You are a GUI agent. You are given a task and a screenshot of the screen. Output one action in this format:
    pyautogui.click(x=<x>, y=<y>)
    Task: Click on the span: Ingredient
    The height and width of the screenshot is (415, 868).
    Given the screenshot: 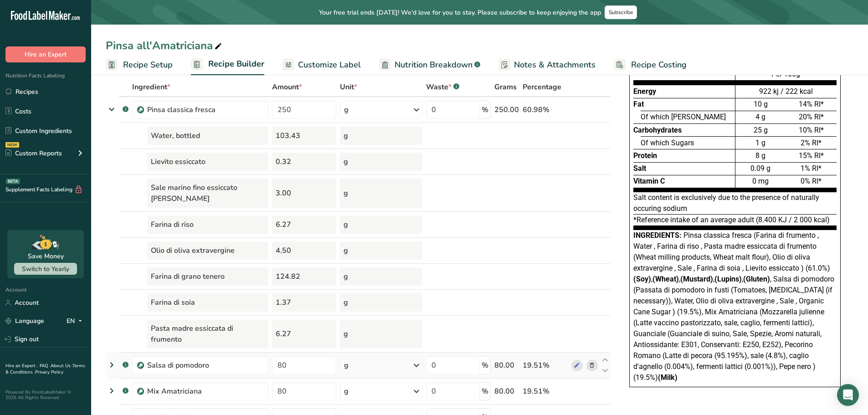 What is the action you would take?
    pyautogui.click(x=151, y=87)
    